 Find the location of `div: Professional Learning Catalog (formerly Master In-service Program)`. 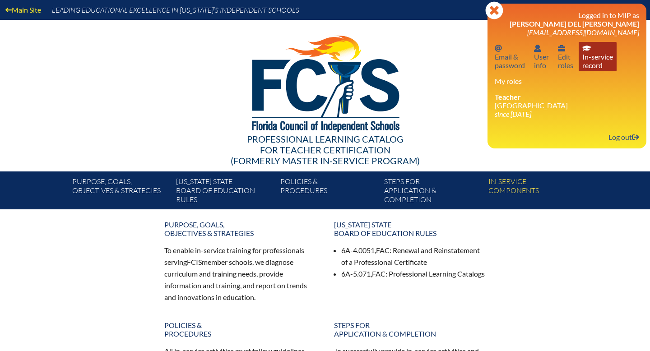

div: Professional Learning Catalog (formerly Master In-service Program) is located at coordinates (325, 150).